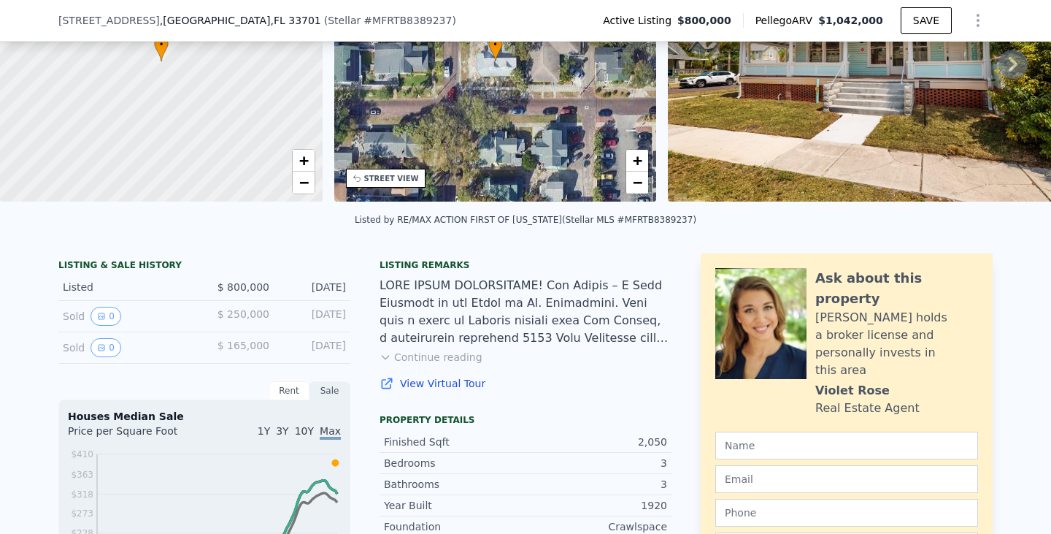 This screenshot has width=1051, height=534. I want to click on input: Phone, so click(847, 512).